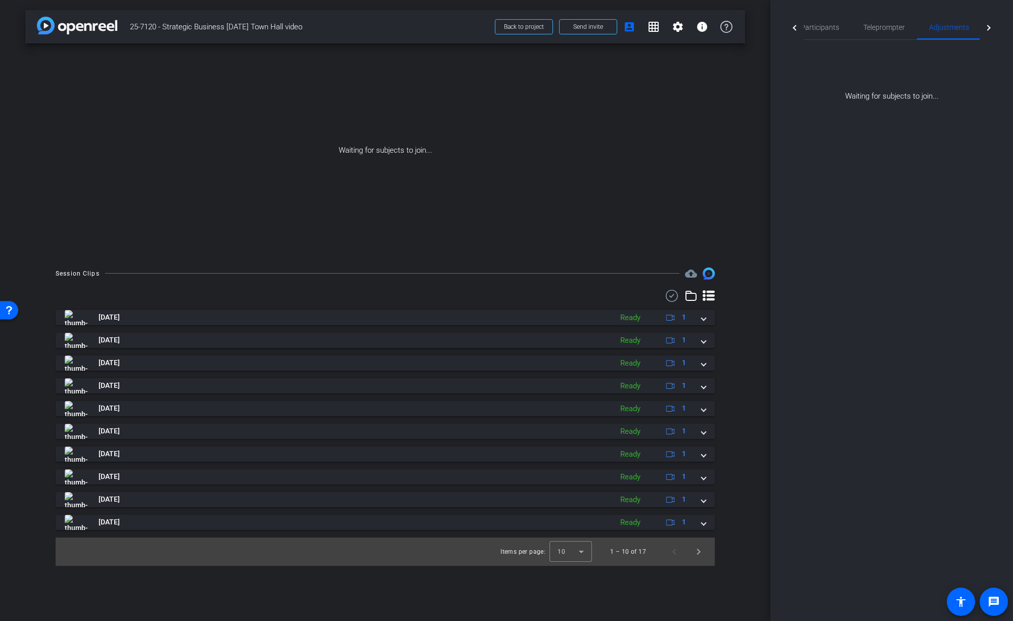  What do you see at coordinates (523, 552) in the screenshot?
I see `div: Items per page:` at bounding box center [523, 552].